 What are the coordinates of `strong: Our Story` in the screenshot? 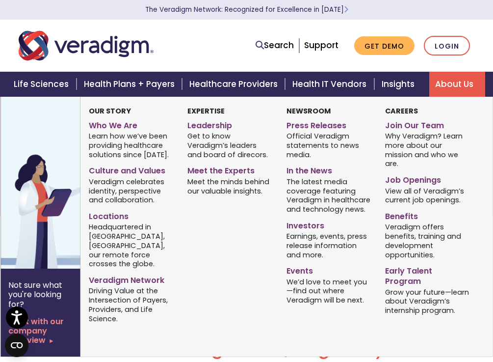 It's located at (110, 111).